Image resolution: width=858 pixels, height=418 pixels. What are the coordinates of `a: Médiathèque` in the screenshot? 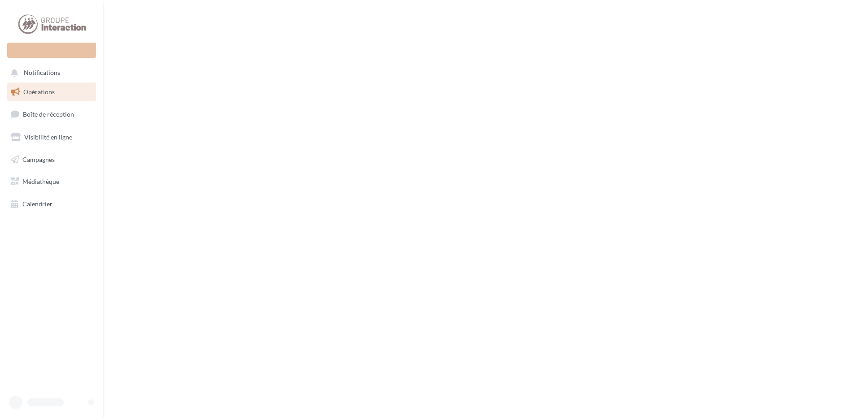 It's located at (52, 182).